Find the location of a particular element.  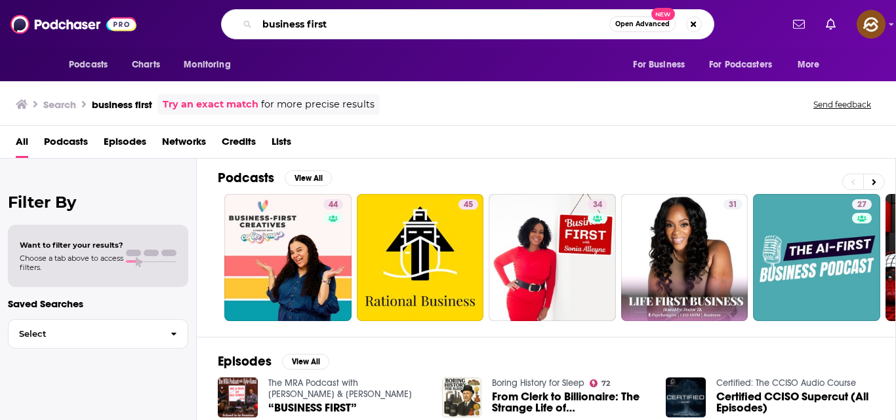

span: Networks is located at coordinates (184, 144).